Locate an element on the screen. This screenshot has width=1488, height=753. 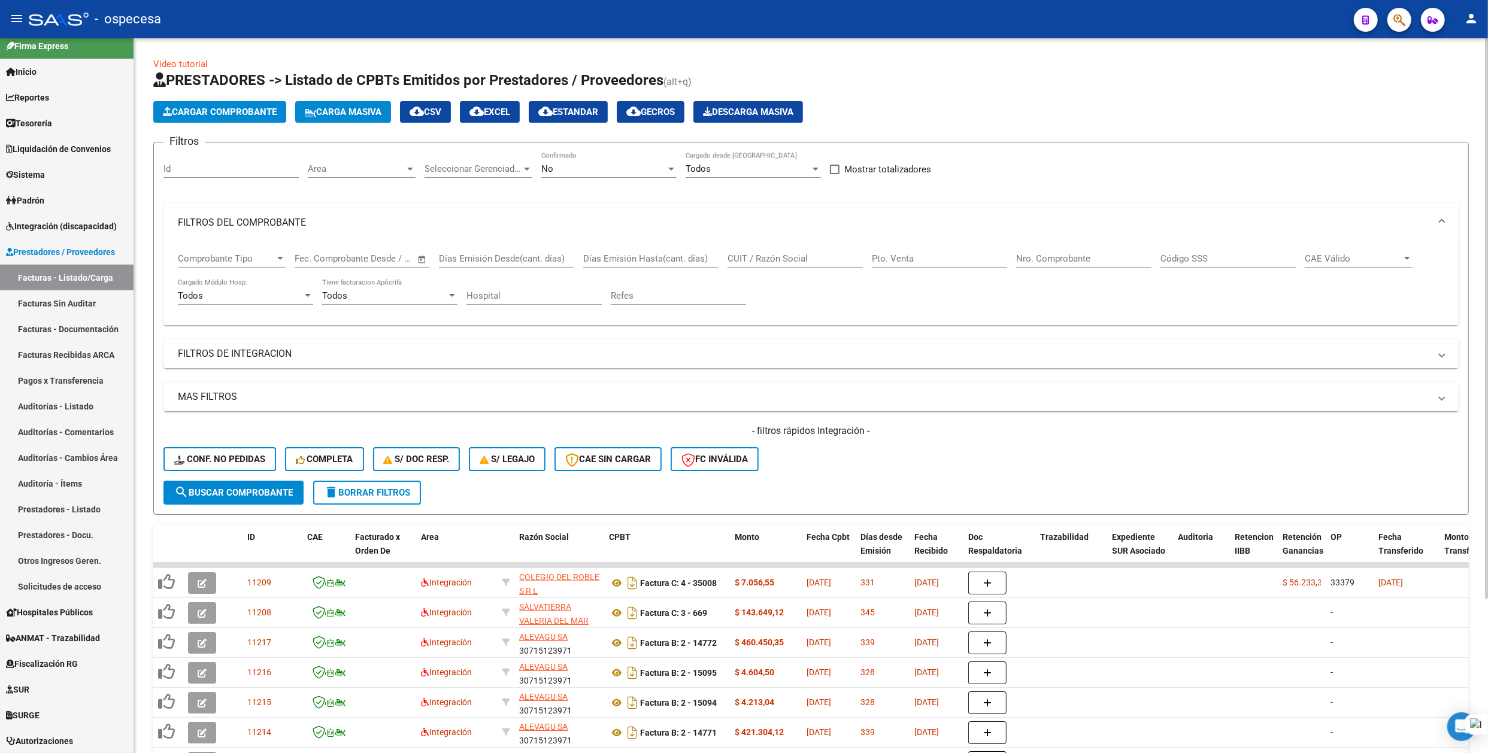
span: CAE is located at coordinates (315, 537).